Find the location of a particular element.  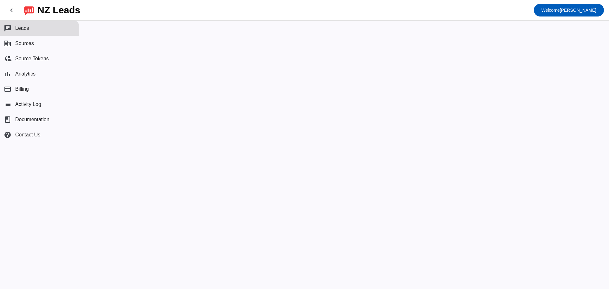

div: NZ Leads is located at coordinates (59, 10).